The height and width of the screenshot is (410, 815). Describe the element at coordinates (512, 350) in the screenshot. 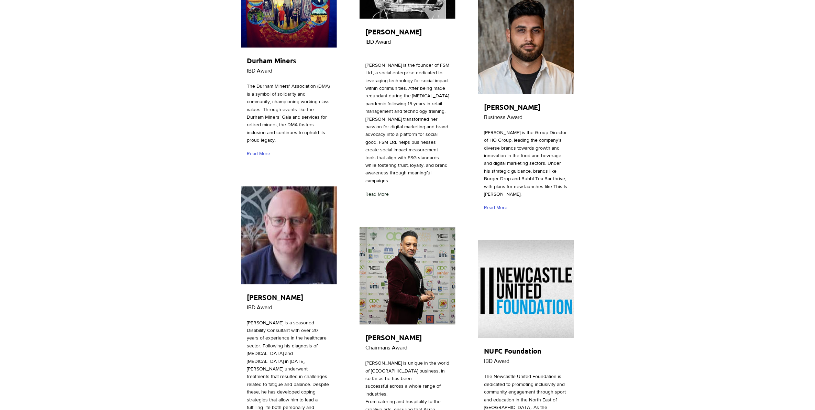

I see `span: NUFC Foundation` at that location.